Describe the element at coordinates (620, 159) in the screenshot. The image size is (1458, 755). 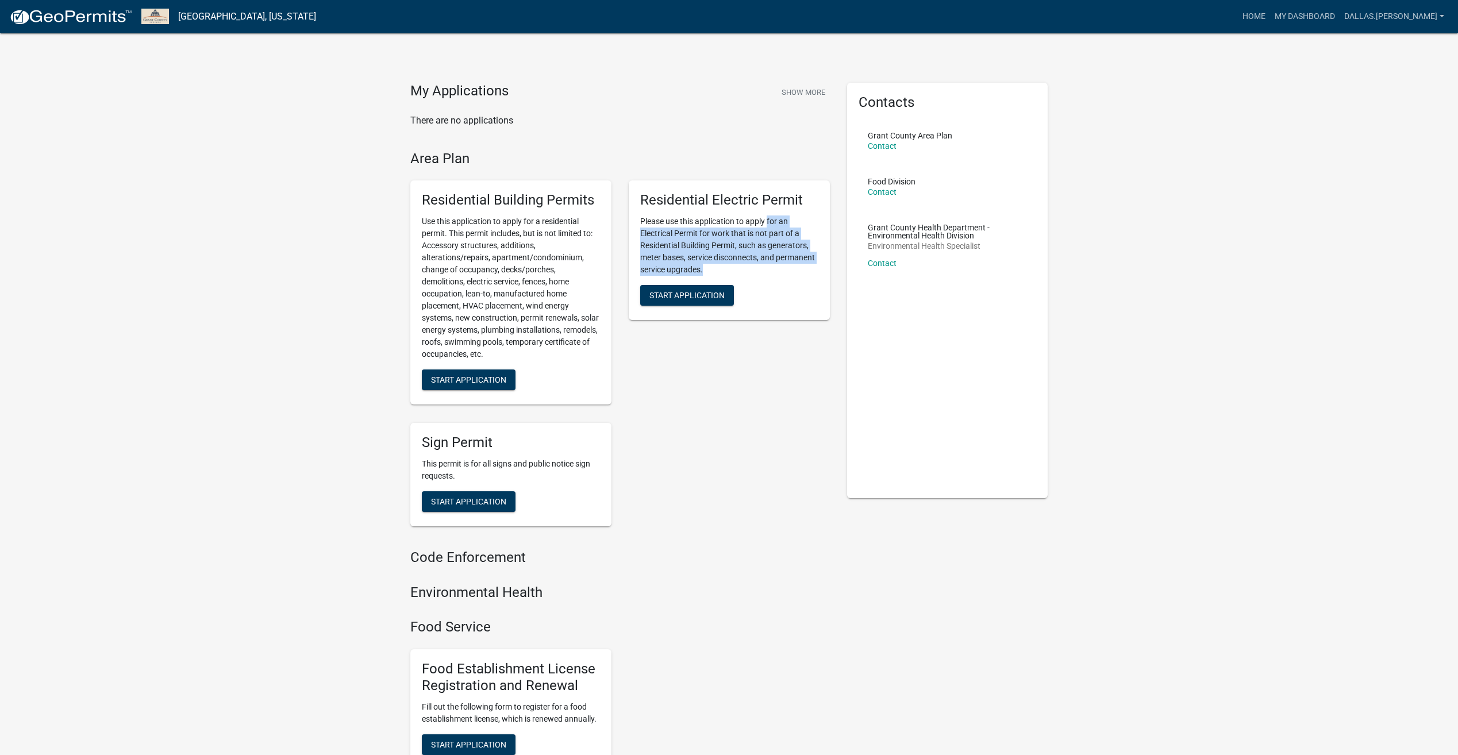
I see `h4: Area Plan` at that location.